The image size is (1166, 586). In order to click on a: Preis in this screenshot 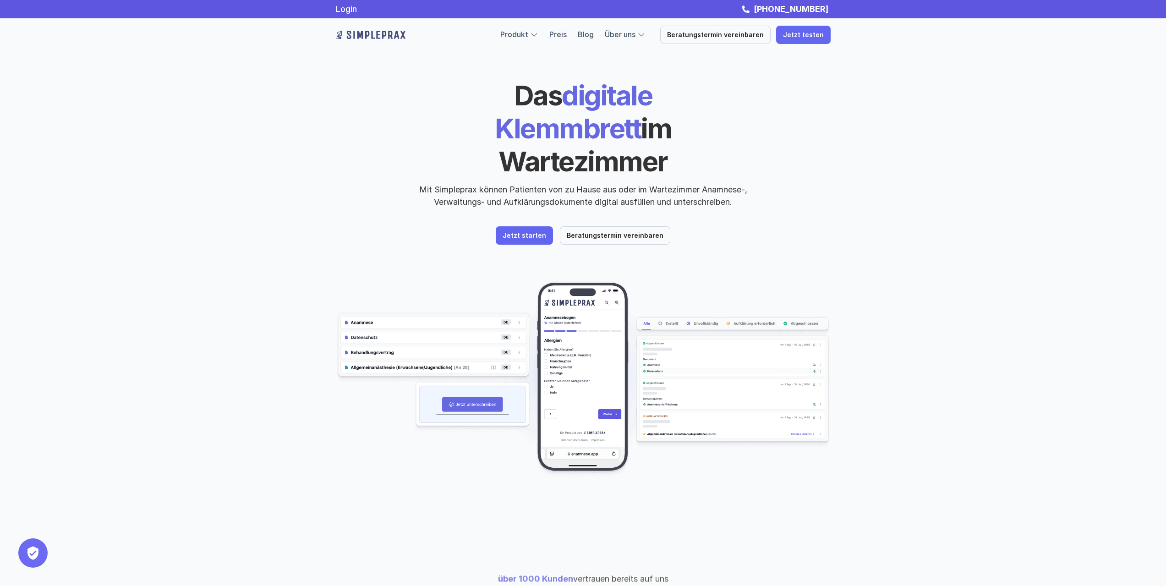, I will do `click(558, 34)`.